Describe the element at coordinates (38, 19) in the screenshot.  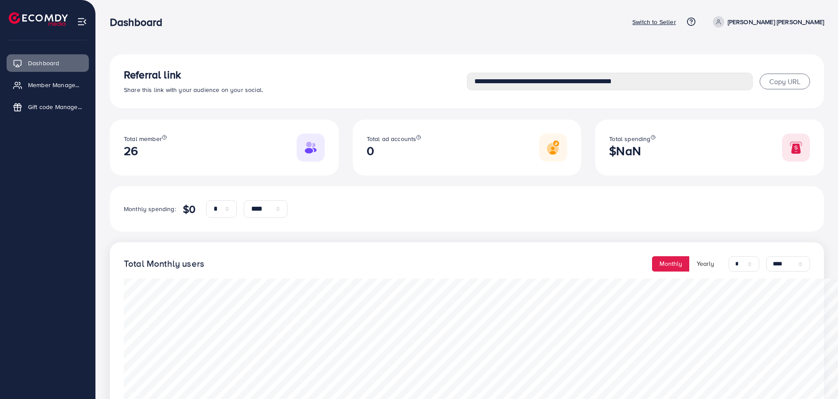
I see `img: logo` at that location.